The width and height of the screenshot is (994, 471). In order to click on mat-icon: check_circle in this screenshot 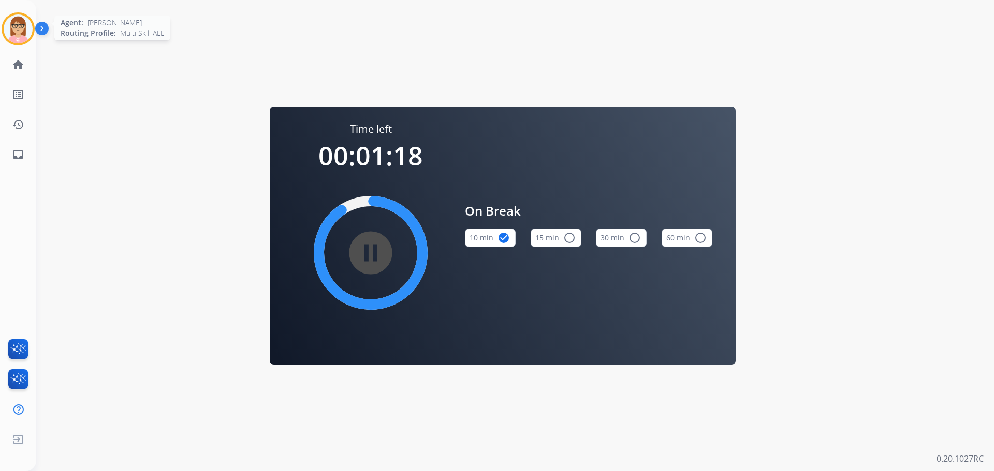, I will do `click(504, 238)`.